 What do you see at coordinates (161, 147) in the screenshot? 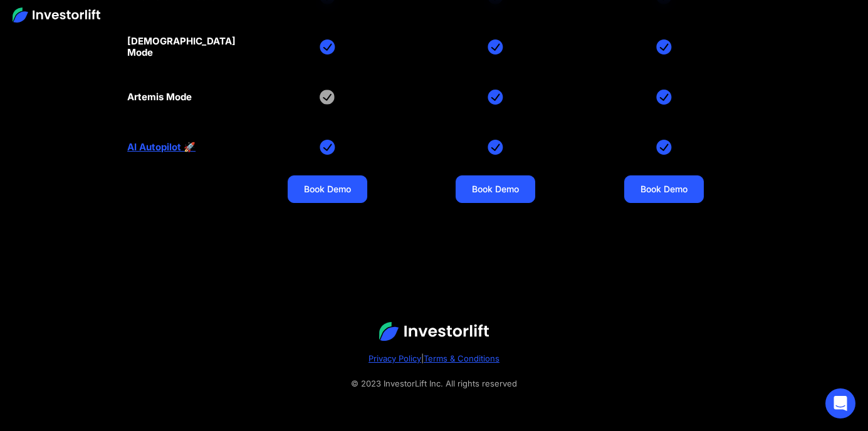
I see `a: AI Autopilot 🚀` at bounding box center [161, 147].